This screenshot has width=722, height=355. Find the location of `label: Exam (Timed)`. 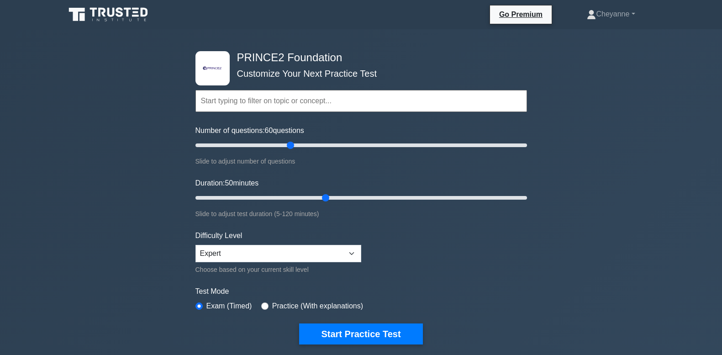

label: Exam (Timed) is located at coordinates (229, 306).